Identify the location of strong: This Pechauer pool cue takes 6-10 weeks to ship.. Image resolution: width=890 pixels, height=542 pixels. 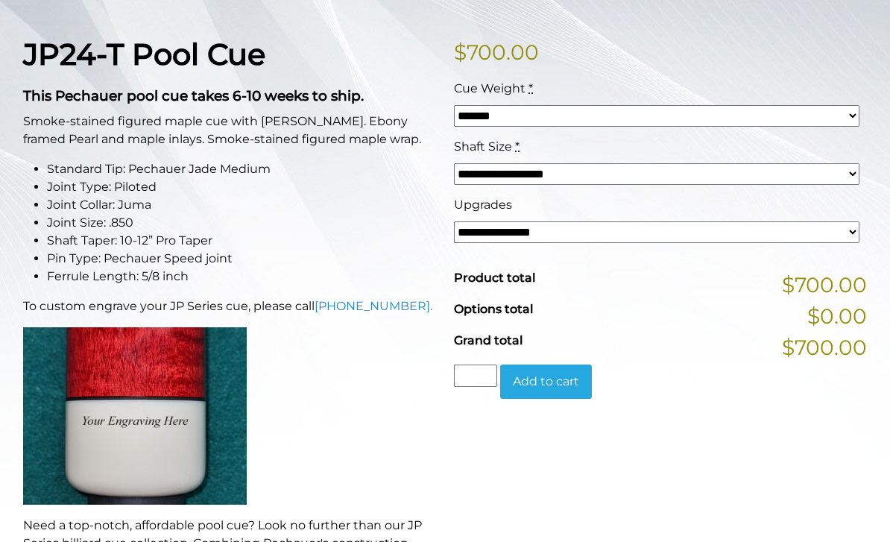
(193, 95).